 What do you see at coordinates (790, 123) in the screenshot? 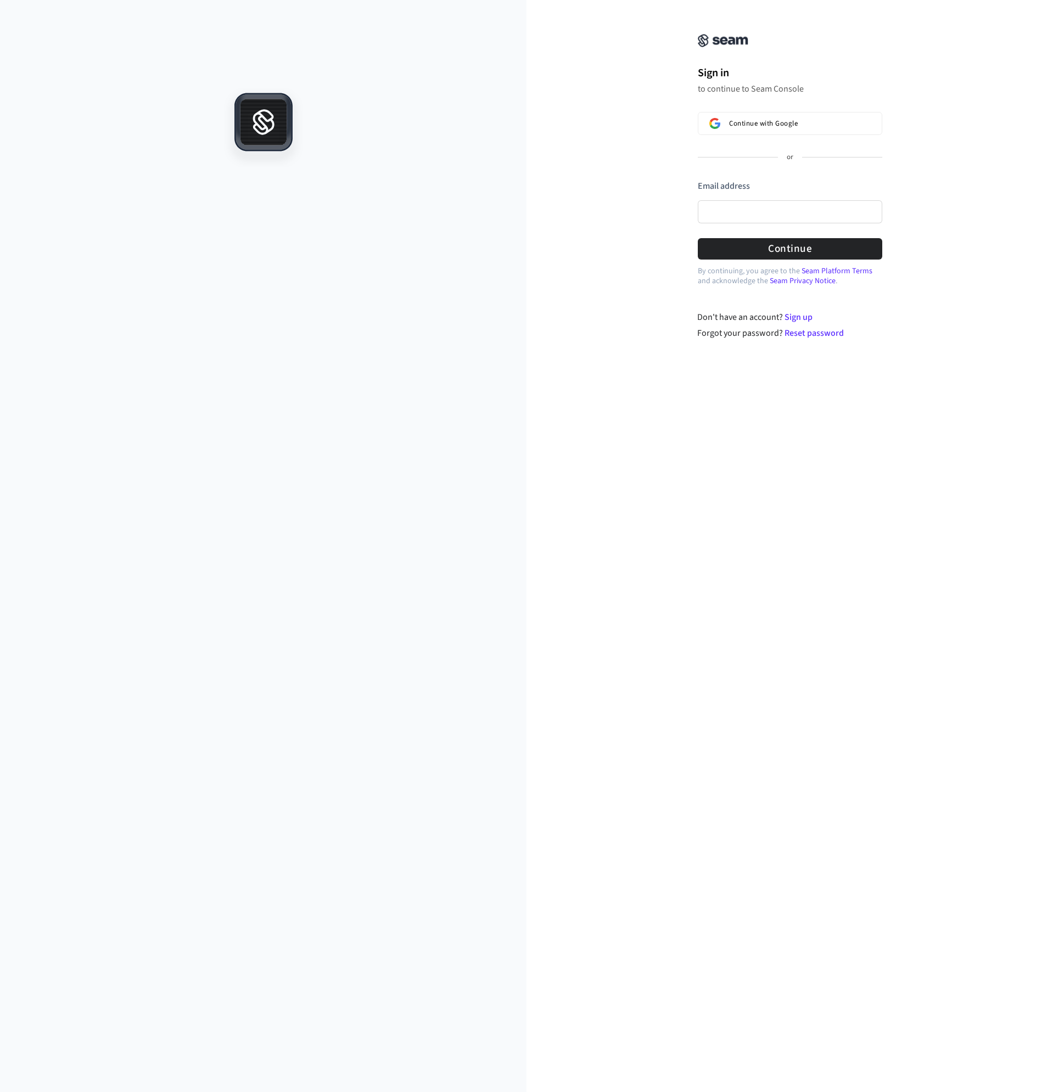
I see `button: Sign in with GoogleContinue with Google` at bounding box center [790, 123].